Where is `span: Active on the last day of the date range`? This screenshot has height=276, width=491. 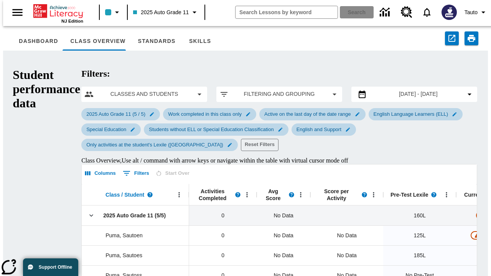 span: Active on the last day of the date range is located at coordinates (307, 114).